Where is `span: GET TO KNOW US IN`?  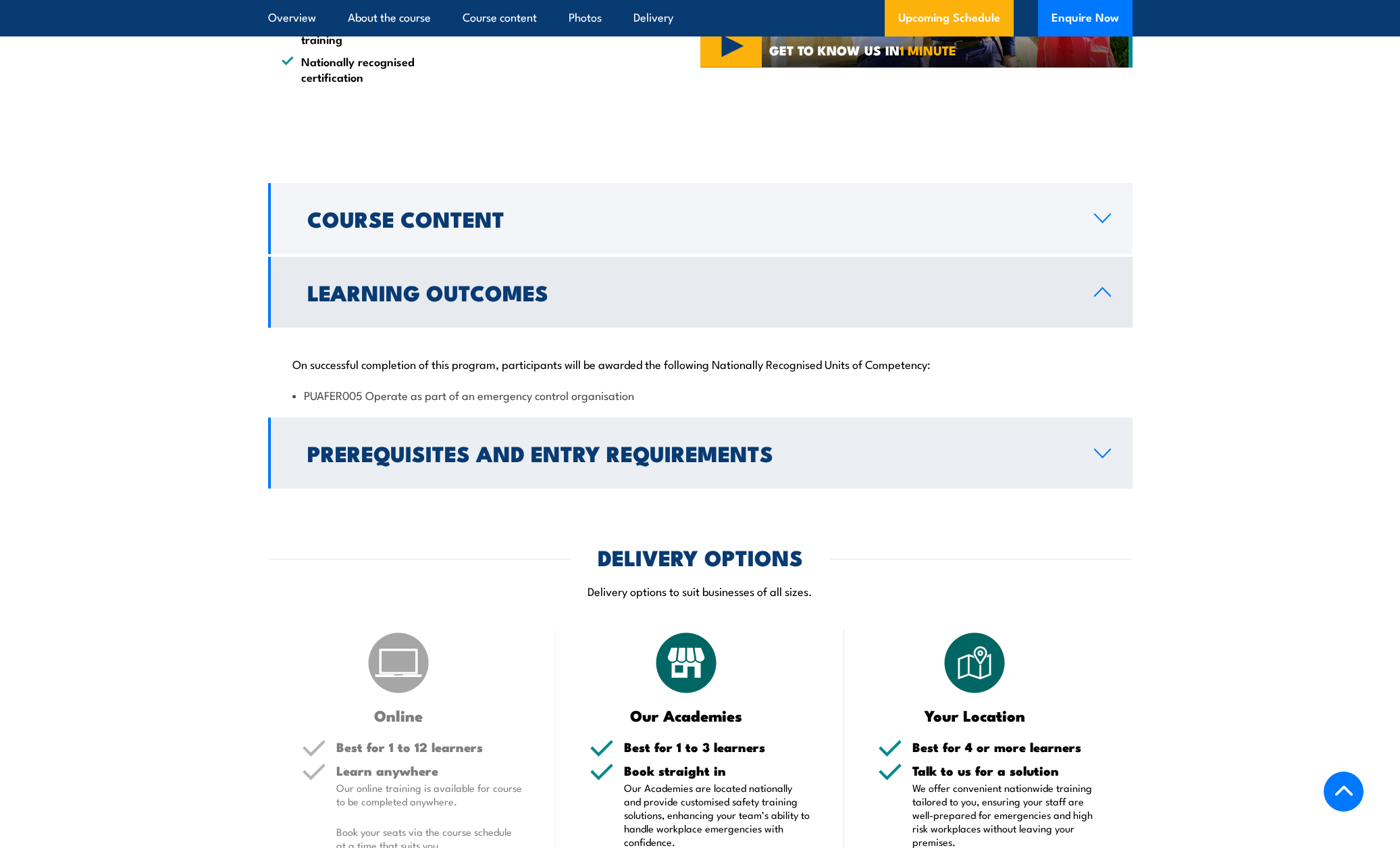 span: GET TO KNOW US IN is located at coordinates (862, 50).